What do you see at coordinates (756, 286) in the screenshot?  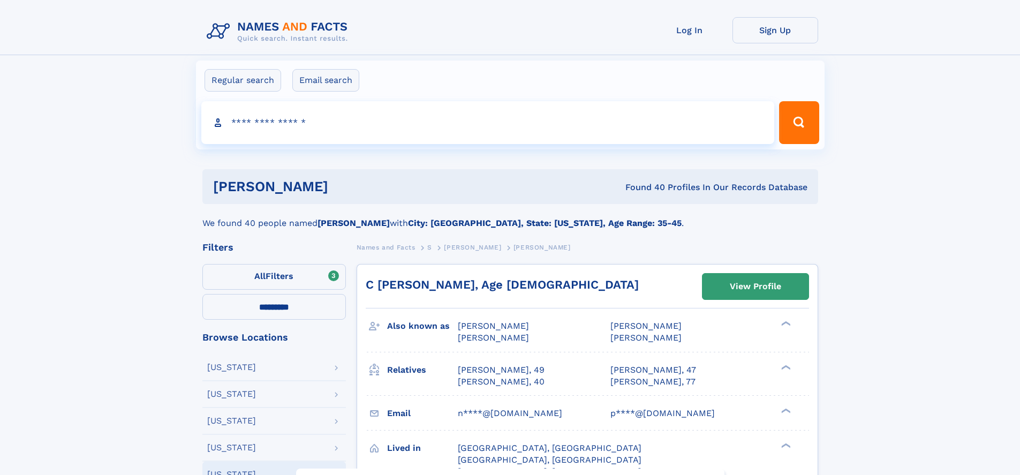 I see `a: View Profile` at bounding box center [756, 286].